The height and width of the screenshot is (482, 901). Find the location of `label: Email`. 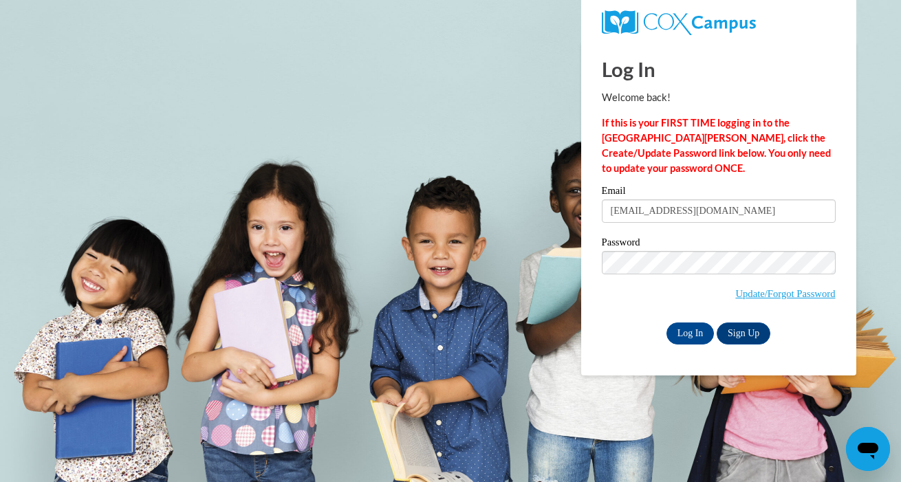

label: Email is located at coordinates (719, 193).